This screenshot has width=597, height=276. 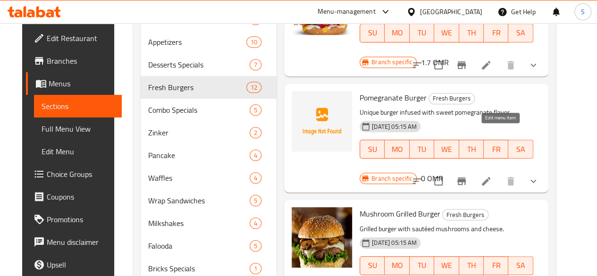 I want to click on div: Desserts Specials, so click(x=199, y=65).